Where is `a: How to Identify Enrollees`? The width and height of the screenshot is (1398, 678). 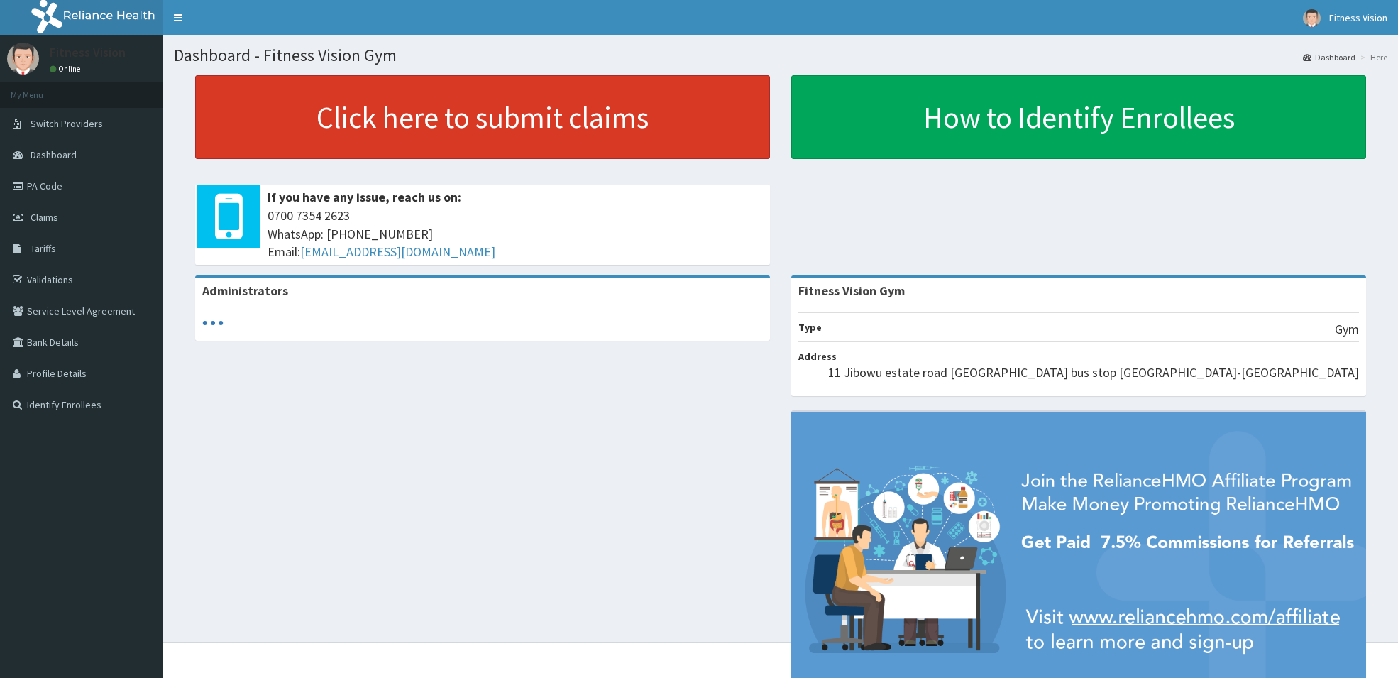
a: How to Identify Enrollees is located at coordinates (1079, 117).